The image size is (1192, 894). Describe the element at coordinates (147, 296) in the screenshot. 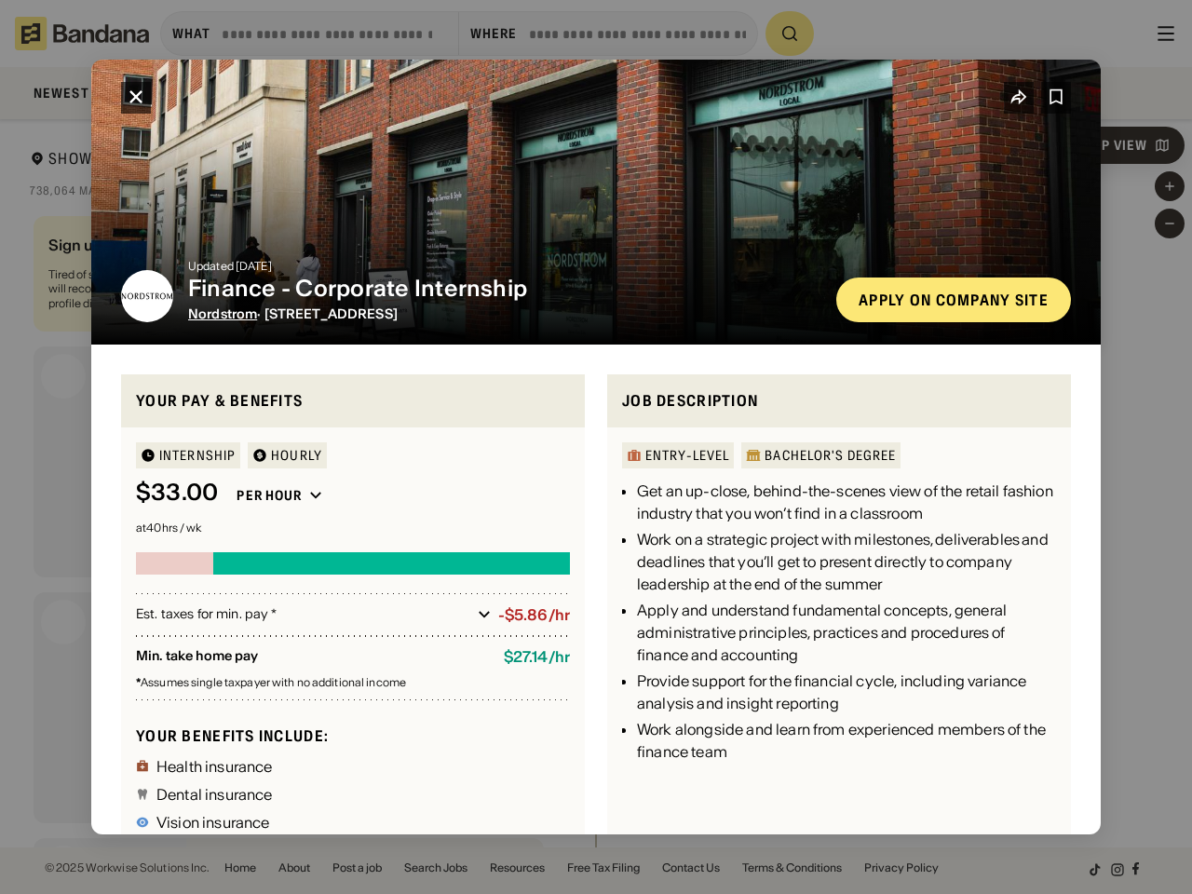

I see `img: Nordstrom logo` at that location.